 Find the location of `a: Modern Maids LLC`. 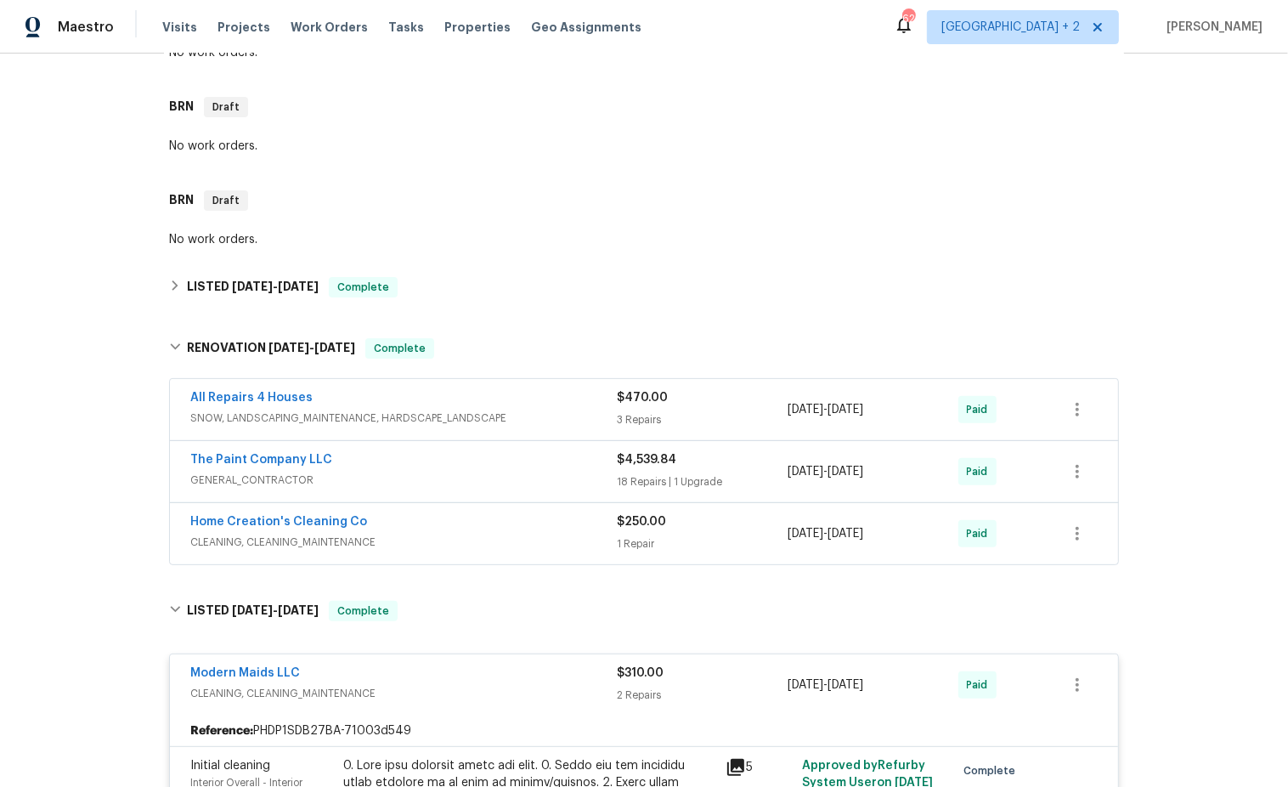

a: Modern Maids LLC is located at coordinates (245, 673).